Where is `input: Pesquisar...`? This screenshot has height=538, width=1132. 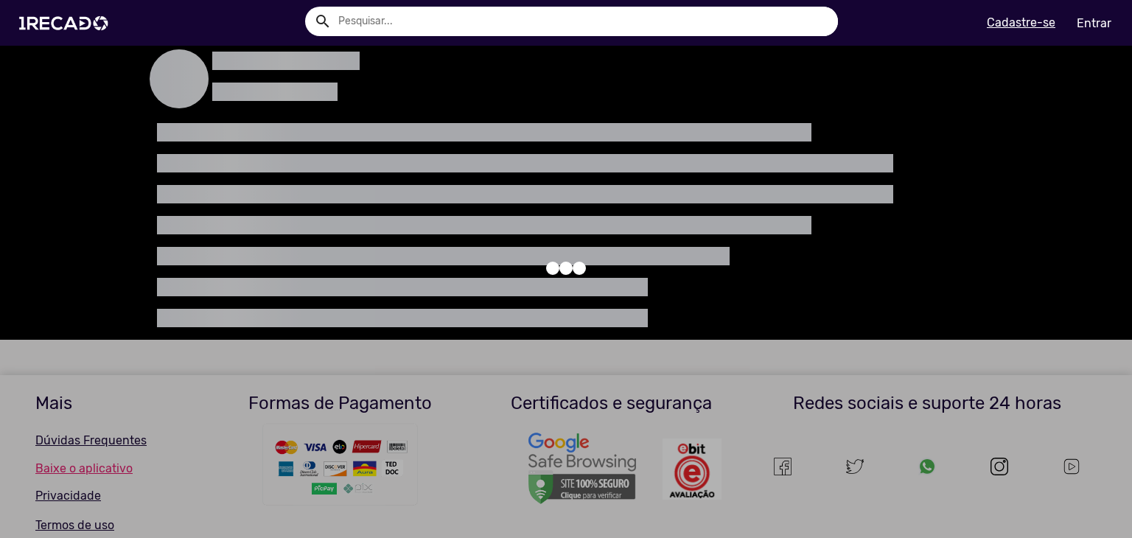
input: Pesquisar... is located at coordinates (582, 21).